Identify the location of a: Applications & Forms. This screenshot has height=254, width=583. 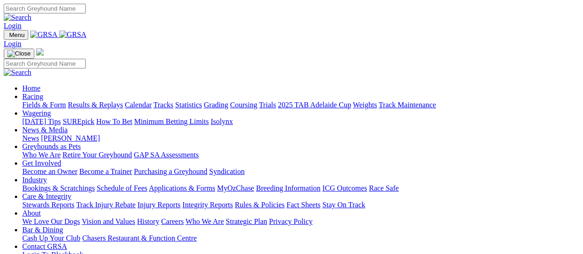
(182, 188).